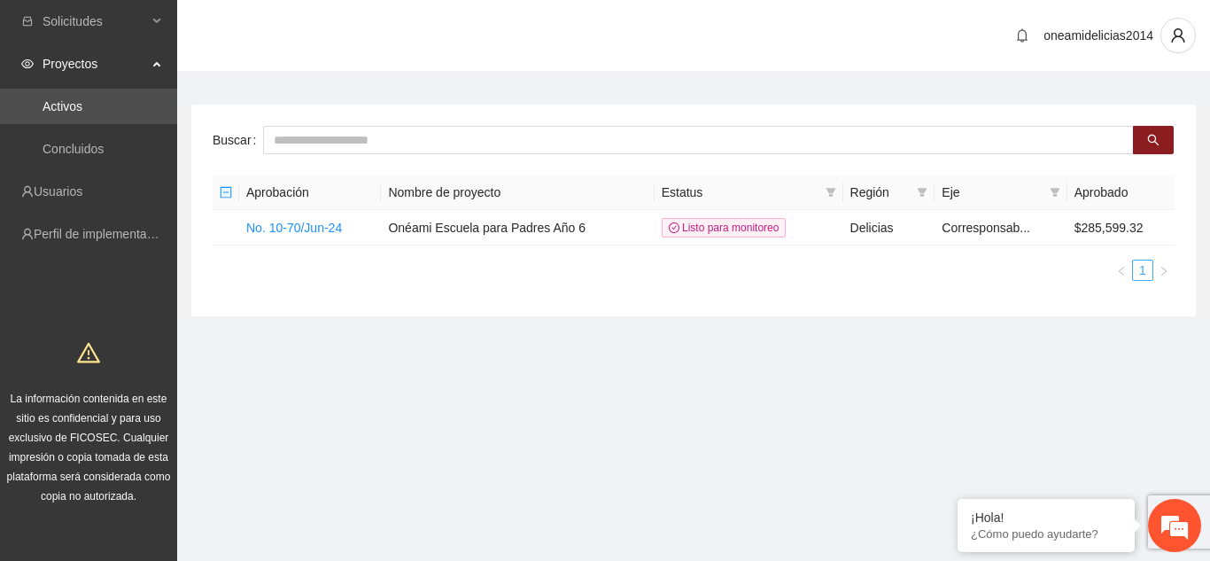 Image resolution: width=1210 pixels, height=561 pixels. What do you see at coordinates (740, 192) in the screenshot?
I see `span: Estatus` at bounding box center [740, 192].